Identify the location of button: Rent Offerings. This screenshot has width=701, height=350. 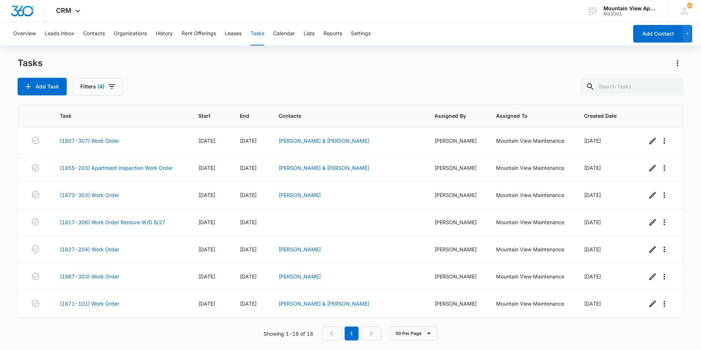
(199, 34).